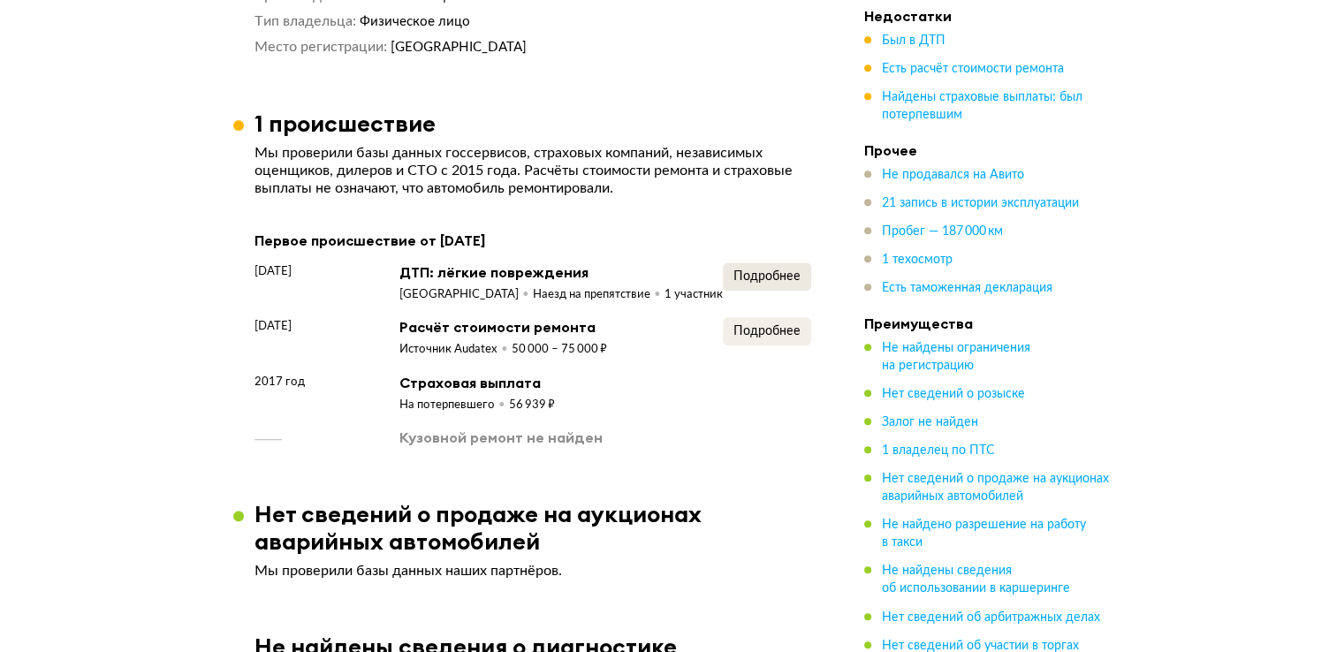 The height and width of the screenshot is (652, 1344). I want to click on span: Нет сведений об участии в торгах, so click(980, 645).